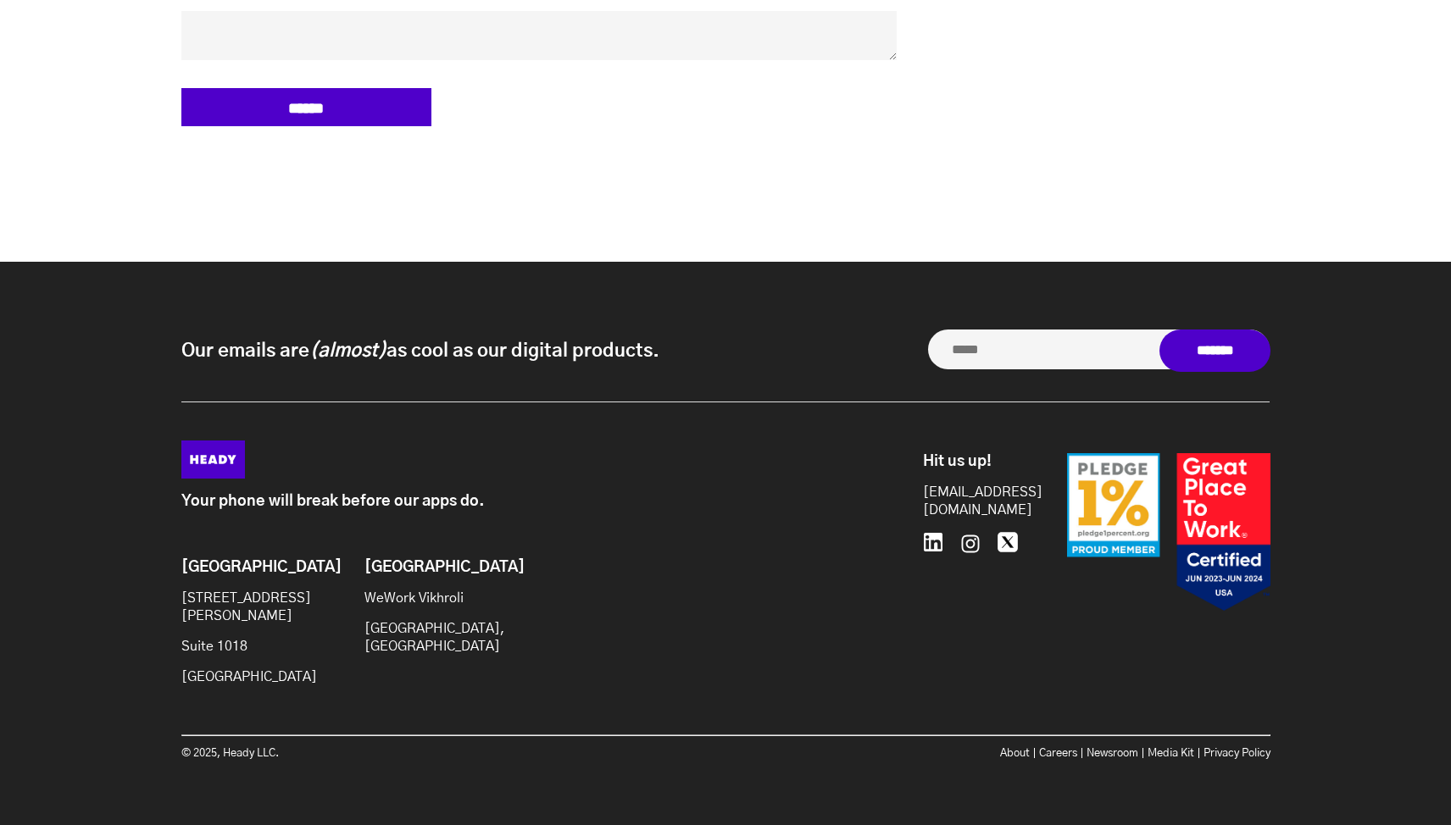 The image size is (1451, 825). I want to click on a: Privacy Policy, so click(1236, 753).